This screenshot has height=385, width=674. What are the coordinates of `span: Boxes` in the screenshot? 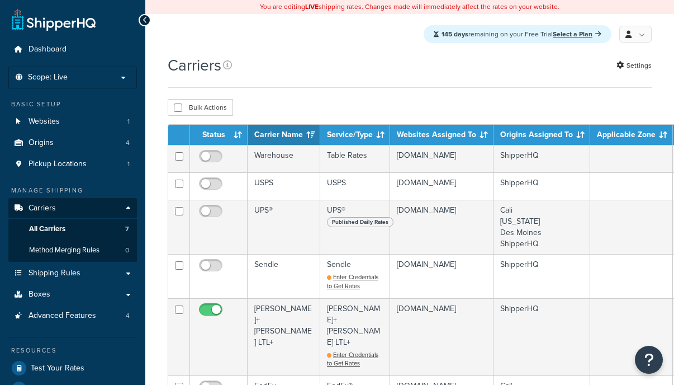 It's located at (39, 294).